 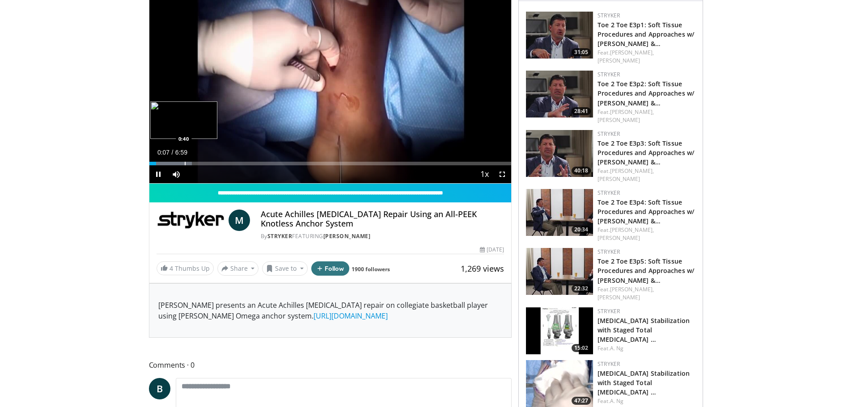 I want to click on span: Comments 0, so click(x=330, y=365).